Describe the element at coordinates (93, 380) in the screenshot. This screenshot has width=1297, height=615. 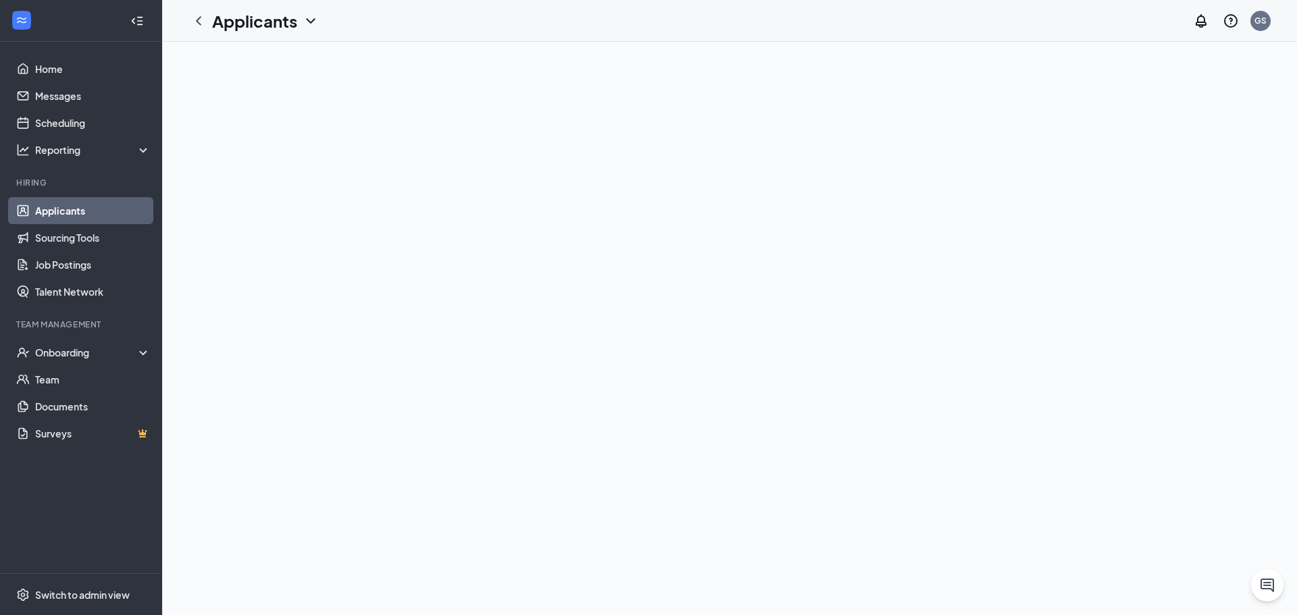
I see `a: Team` at that location.